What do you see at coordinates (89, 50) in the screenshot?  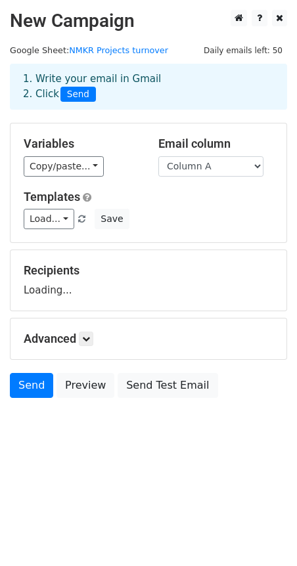 I see `small: Google Sheet:` at bounding box center [89, 50].